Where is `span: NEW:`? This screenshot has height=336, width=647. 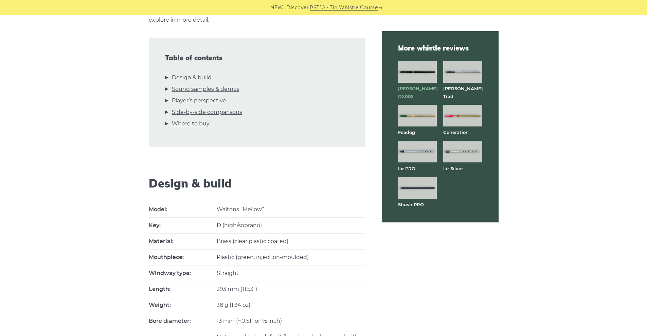
span: NEW: is located at coordinates (277, 7).